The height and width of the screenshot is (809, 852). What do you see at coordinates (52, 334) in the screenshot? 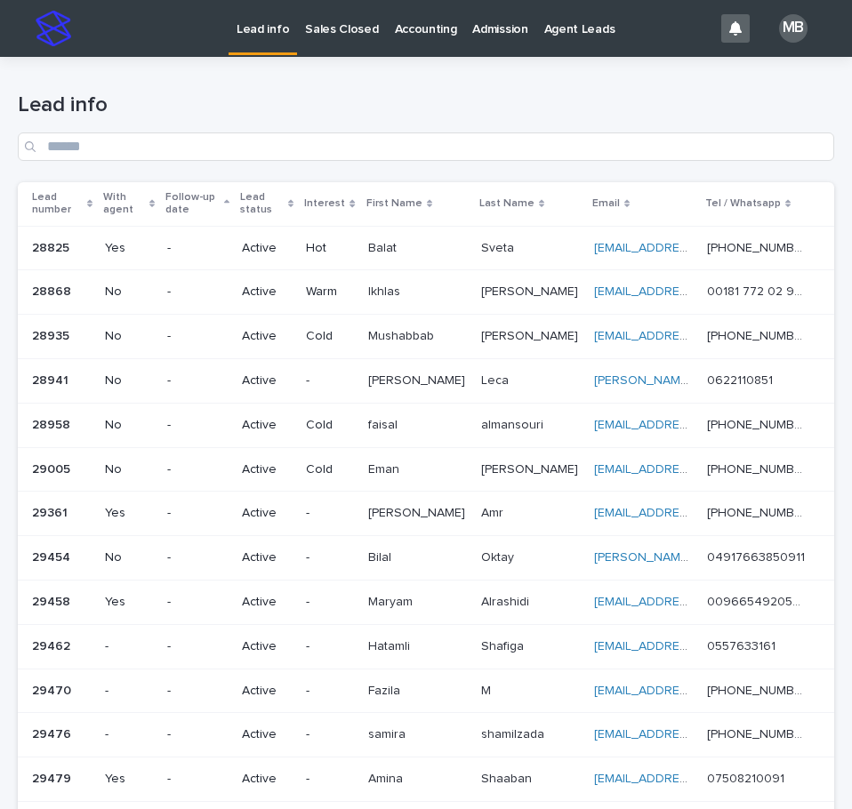
I see `p: 28935` at bounding box center [52, 334].